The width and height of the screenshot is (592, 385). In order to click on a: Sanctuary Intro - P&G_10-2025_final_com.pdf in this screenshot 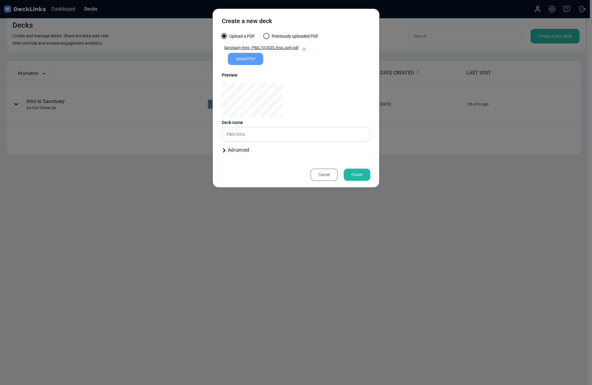, I will do `click(260, 49)`.